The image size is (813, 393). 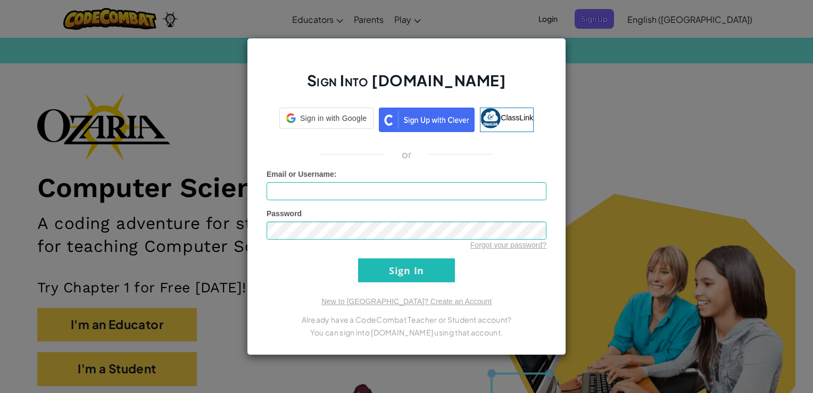 I want to click on img: clever_sso_button@2x.png, so click(x=427, y=120).